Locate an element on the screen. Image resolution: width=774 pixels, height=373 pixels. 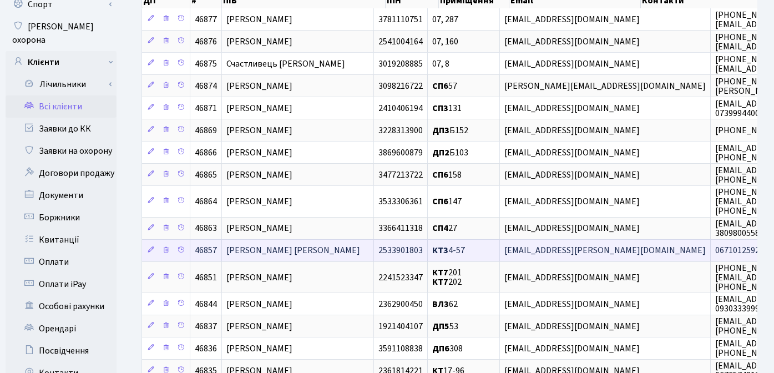
span: 4-57 is located at coordinates (448, 251).